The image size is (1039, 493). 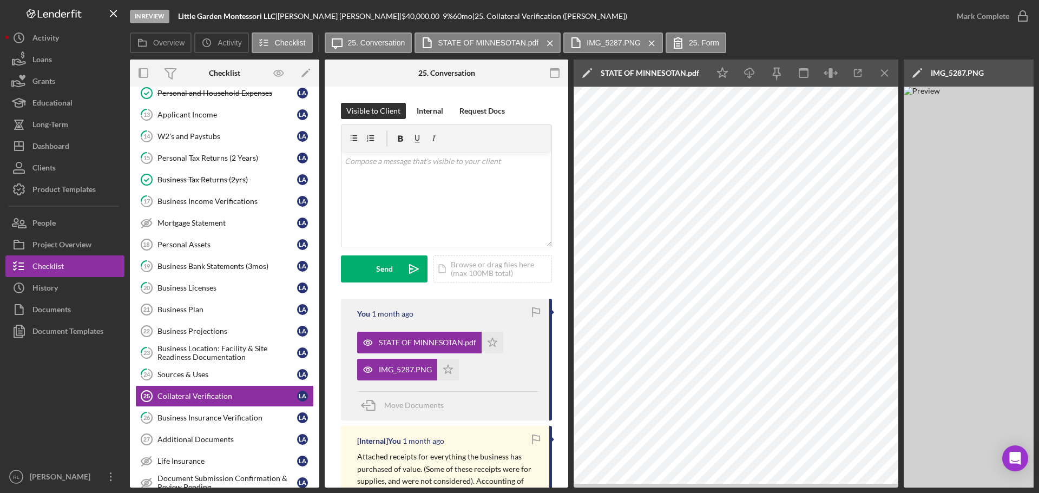 What do you see at coordinates (44, 224) in the screenshot?
I see `div: People` at bounding box center [44, 224].